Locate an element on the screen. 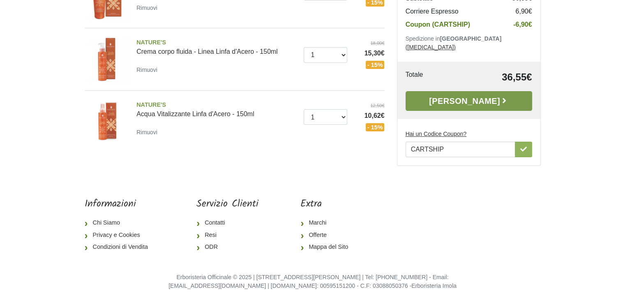 This screenshot has width=625, height=303. a: Chi Siamo is located at coordinates (120, 223).